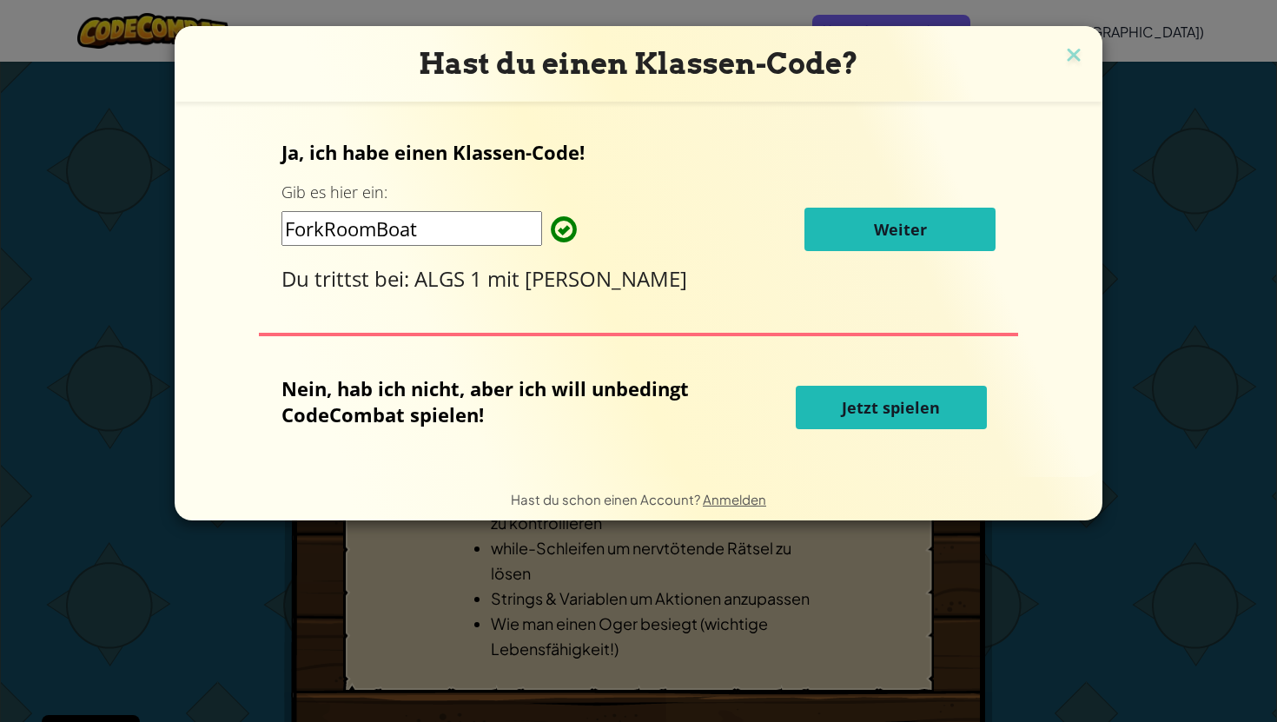  What do you see at coordinates (734, 499) in the screenshot?
I see `a: Anmelden` at bounding box center [734, 499].